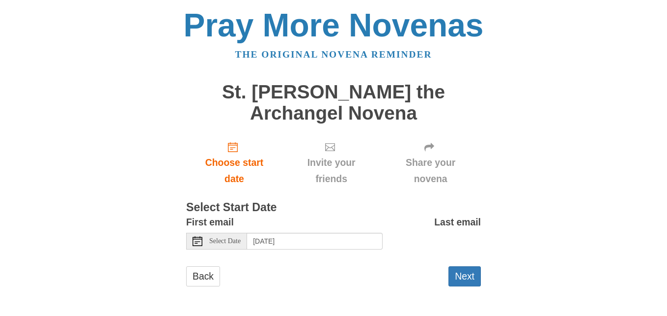 The image size is (667, 316). Describe the element at coordinates (431, 171) in the screenshot. I see `span: Share your novena` at that location.